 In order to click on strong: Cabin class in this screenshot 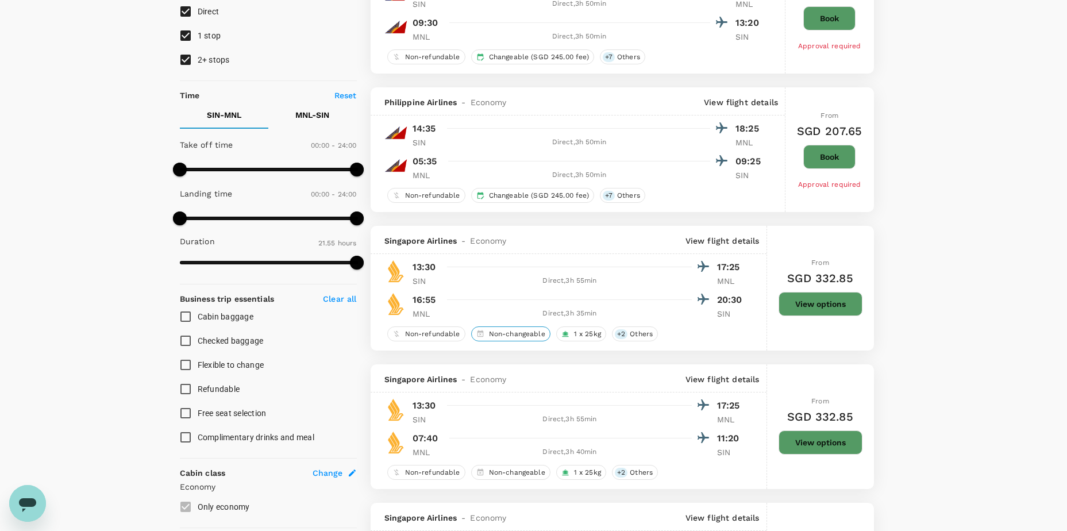, I will do `click(203, 473)`.